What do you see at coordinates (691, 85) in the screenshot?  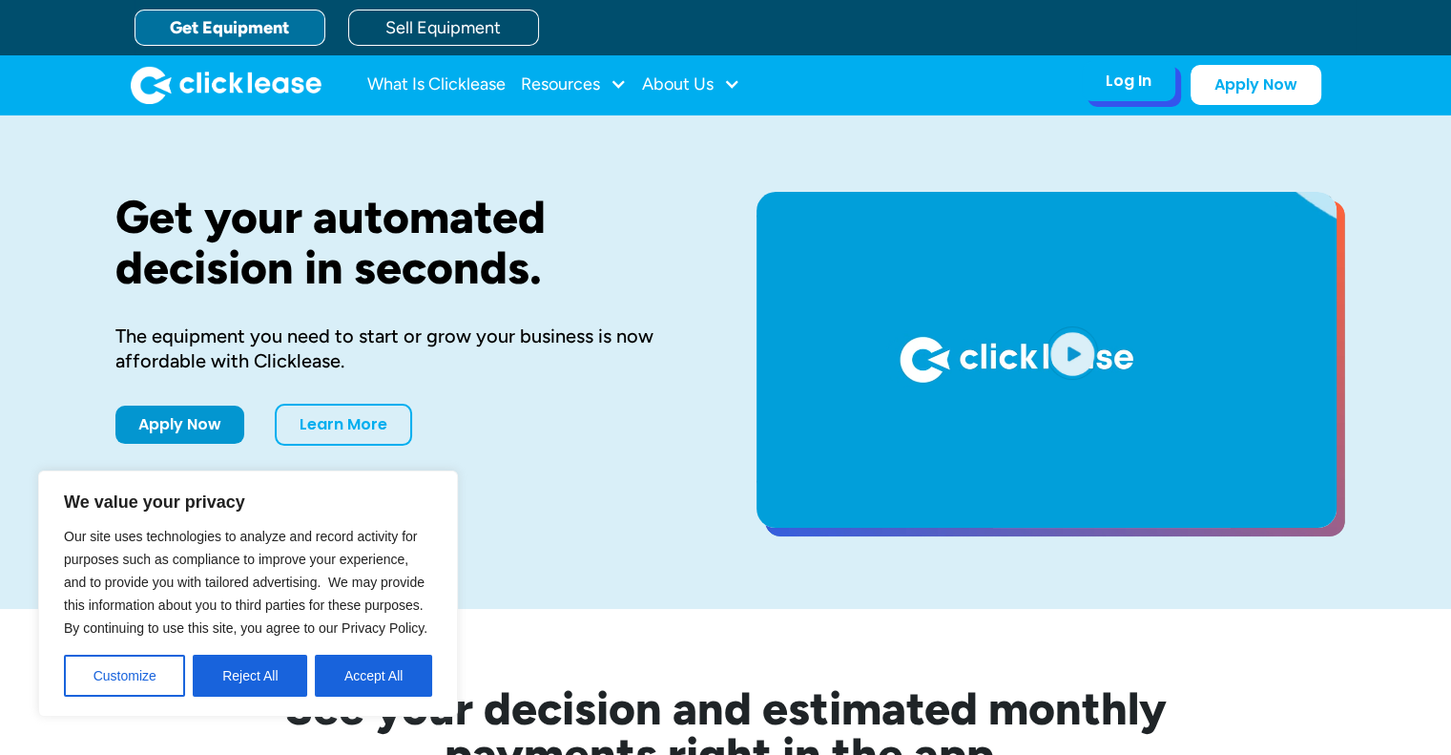 I see `div: About Us` at bounding box center [691, 85].